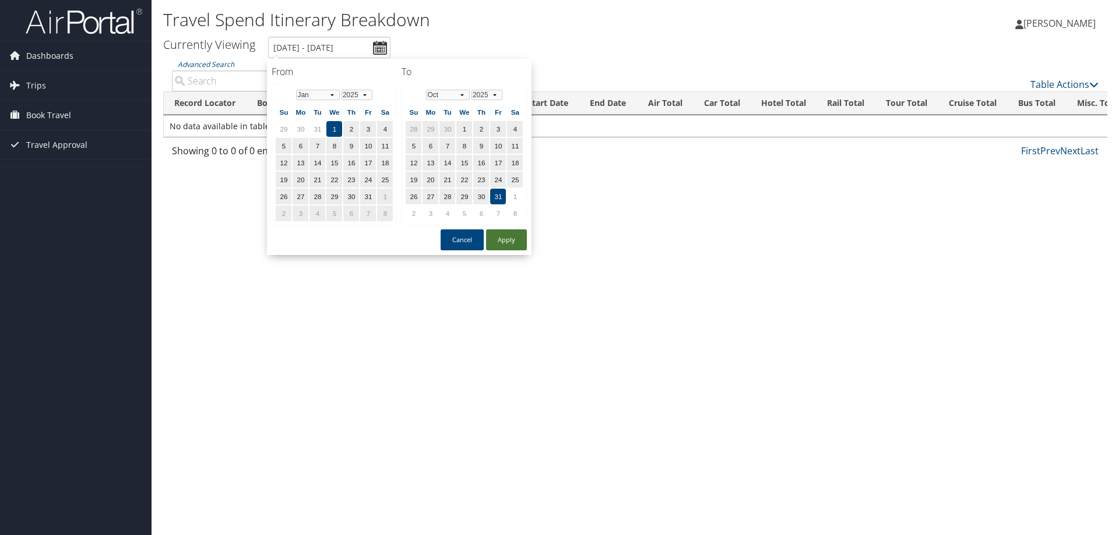 The image size is (1119, 535). What do you see at coordinates (317, 112) in the screenshot?
I see `th: Tu` at bounding box center [317, 112].